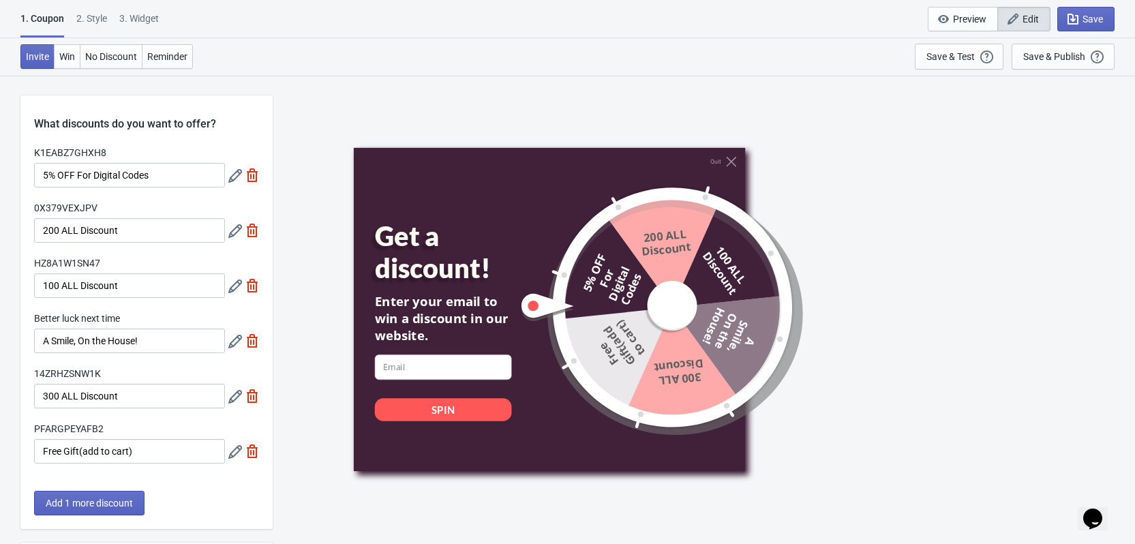 The height and width of the screenshot is (544, 1135). I want to click on label: PFARGPEYAFB2, so click(69, 429).